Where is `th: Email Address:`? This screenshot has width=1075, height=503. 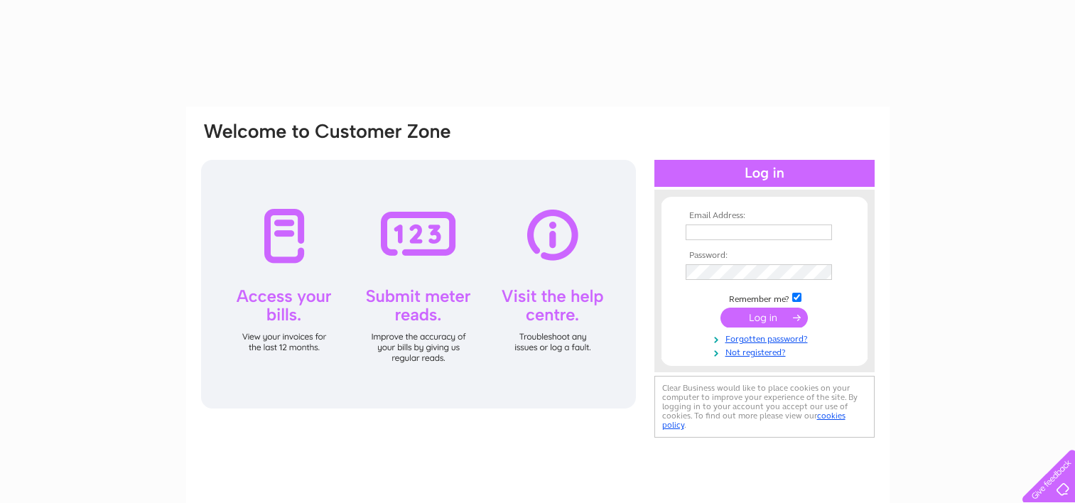 th: Email Address: is located at coordinates (765, 216).